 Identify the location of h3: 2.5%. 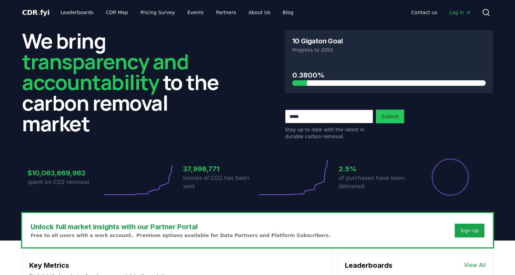
(376, 169).